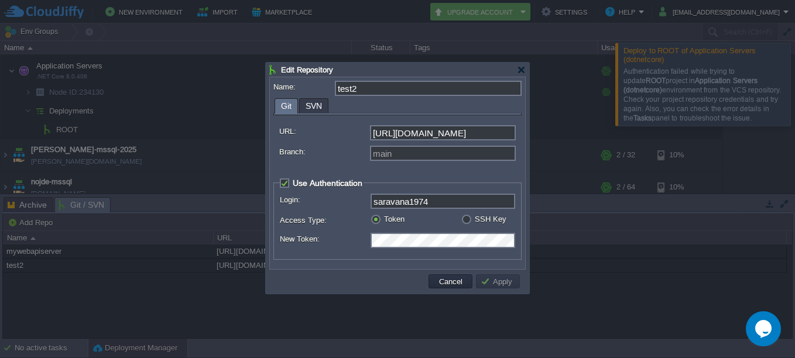 This screenshot has height=358, width=795. What do you see at coordinates (394, 219) in the screenshot?
I see `label: Token` at bounding box center [394, 219].